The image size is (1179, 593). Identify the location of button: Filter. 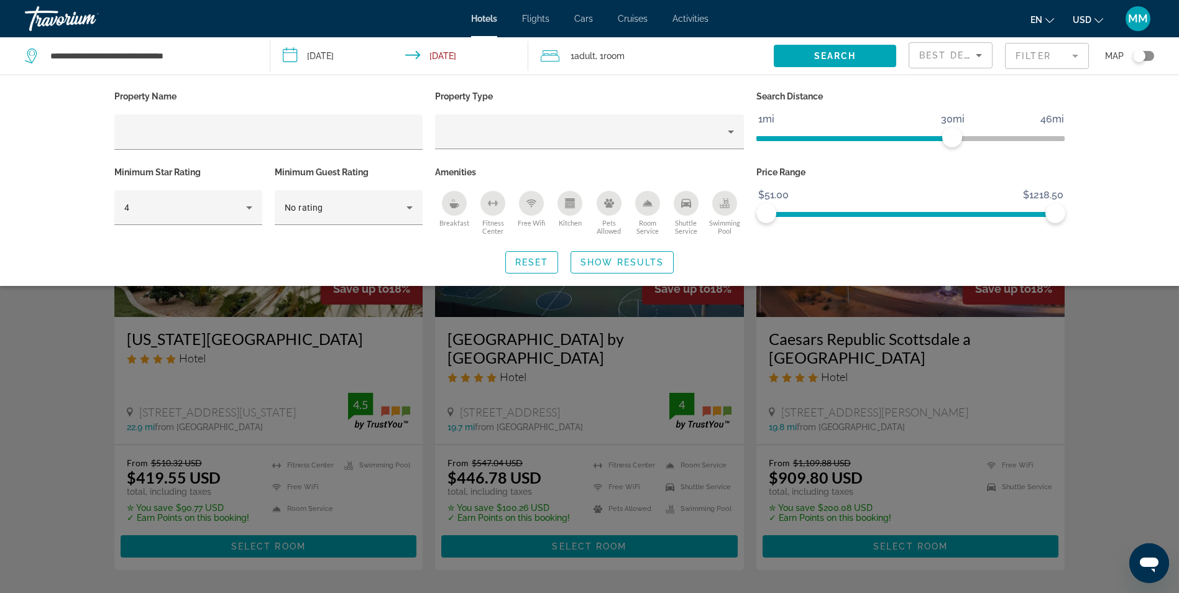
(1046, 56).